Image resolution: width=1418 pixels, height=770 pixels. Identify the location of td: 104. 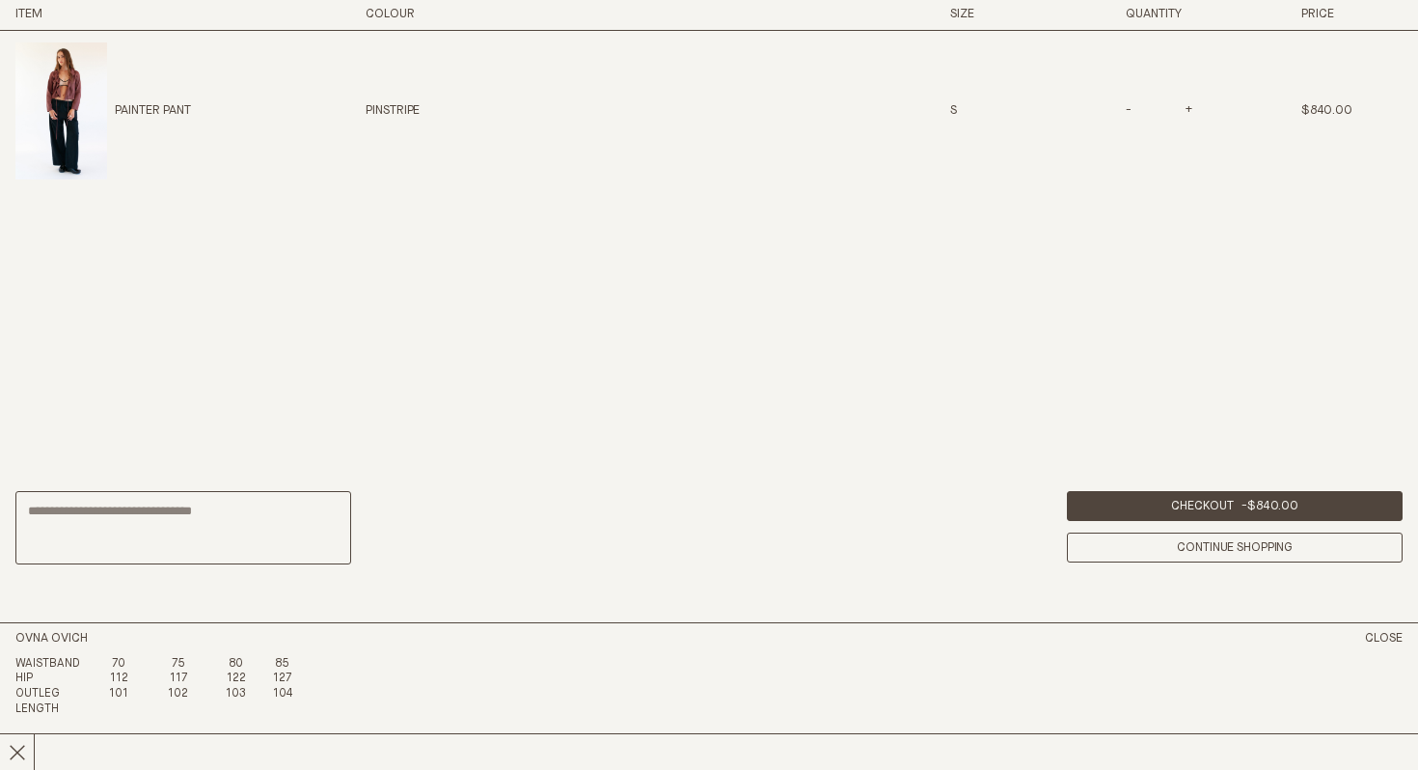
(283, 701).